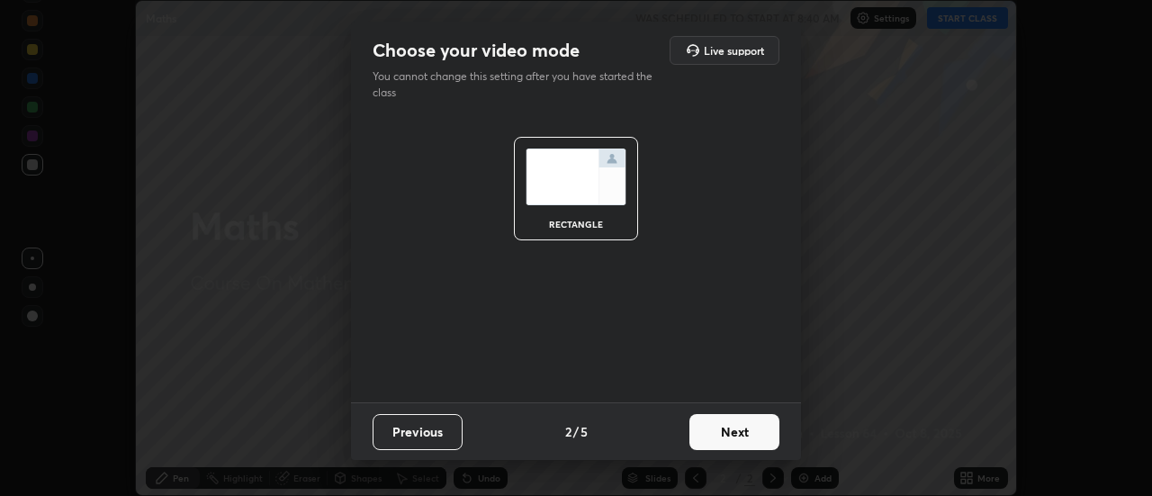 The width and height of the screenshot is (1152, 496). I want to click on button: Next, so click(734, 432).